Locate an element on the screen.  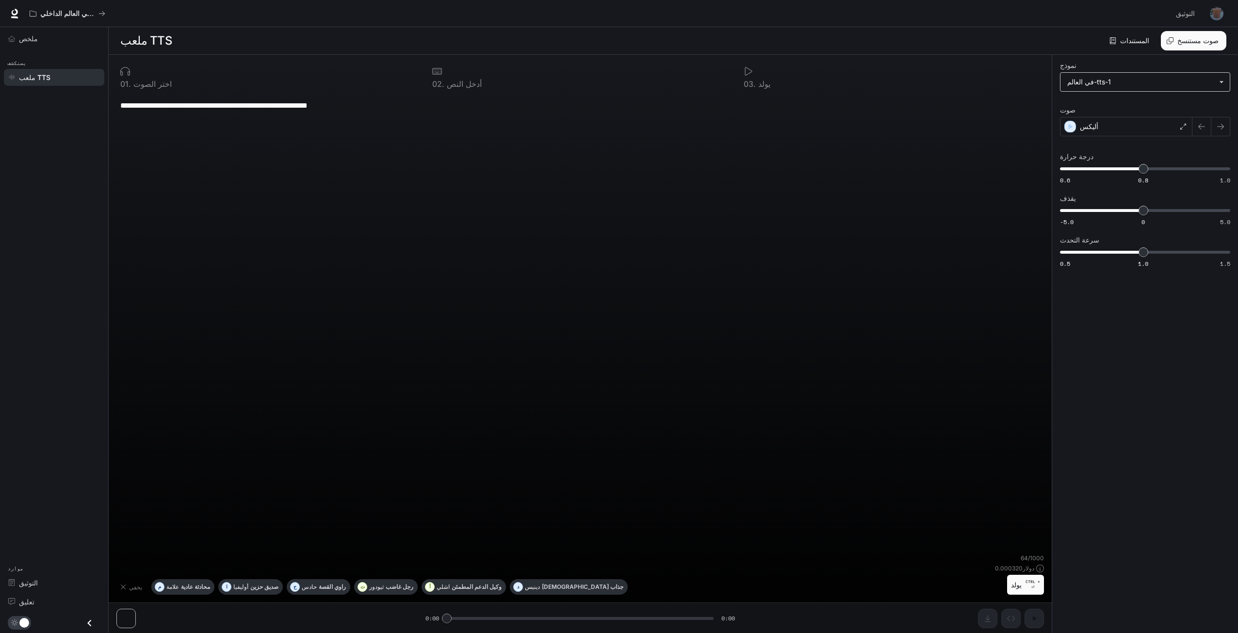
a: ملخص is located at coordinates (54, 38).